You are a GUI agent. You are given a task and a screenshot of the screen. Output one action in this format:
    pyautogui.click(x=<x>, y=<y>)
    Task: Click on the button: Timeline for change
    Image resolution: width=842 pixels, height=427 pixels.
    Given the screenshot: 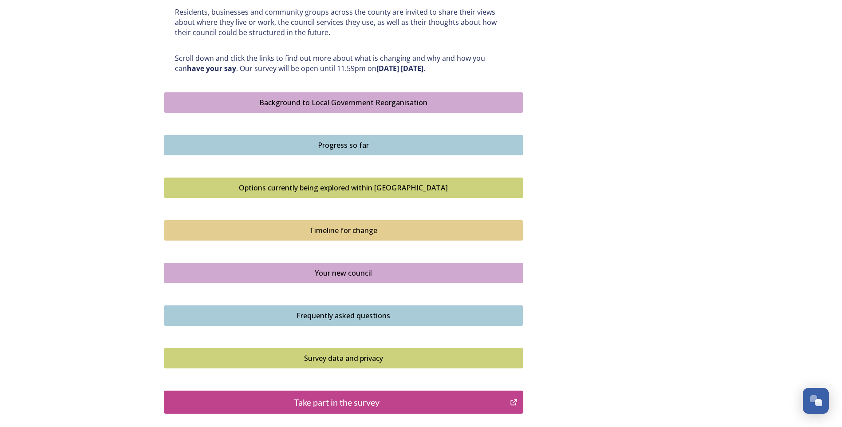 What is the action you would take?
    pyautogui.click(x=344, y=230)
    